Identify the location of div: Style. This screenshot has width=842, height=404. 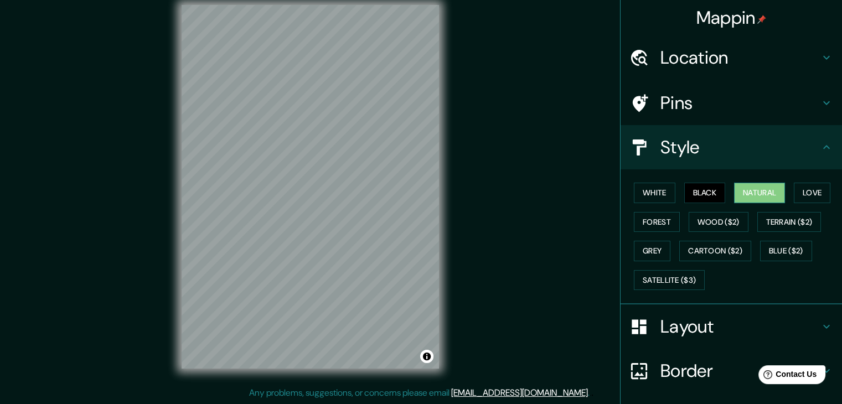
(731, 147).